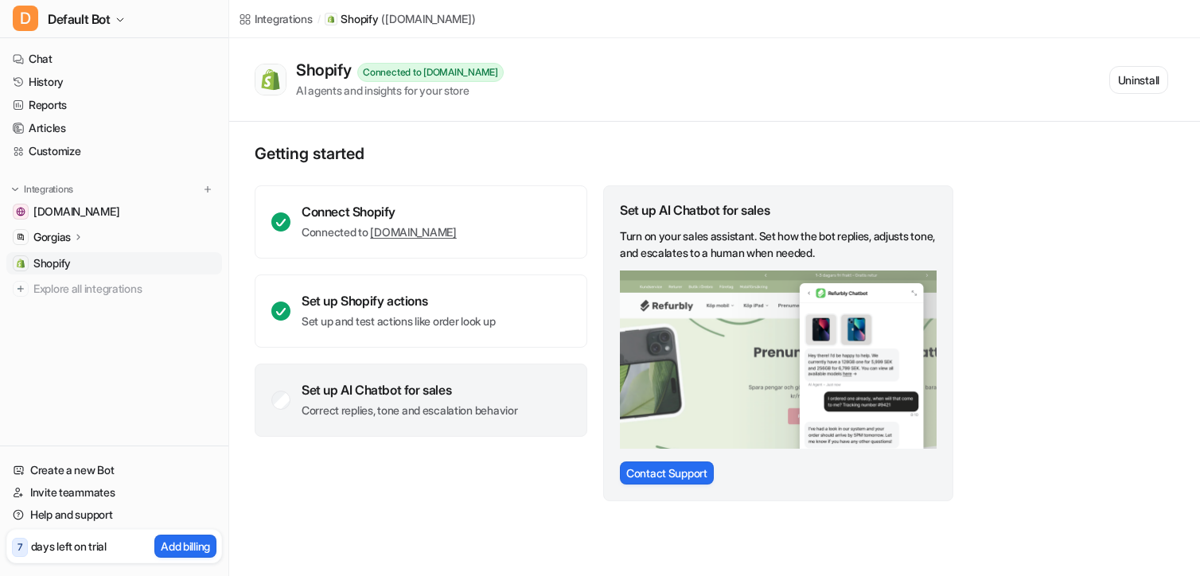 Image resolution: width=1200 pixels, height=576 pixels. What do you see at coordinates (114, 59) in the screenshot?
I see `a: Chat` at bounding box center [114, 59].